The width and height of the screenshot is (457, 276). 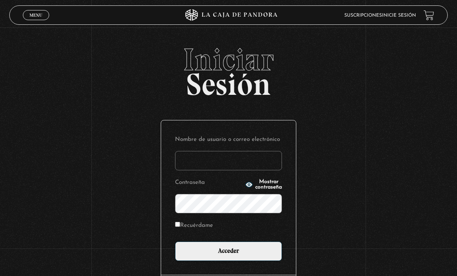 I want to click on label: Recuérdame, so click(x=194, y=226).